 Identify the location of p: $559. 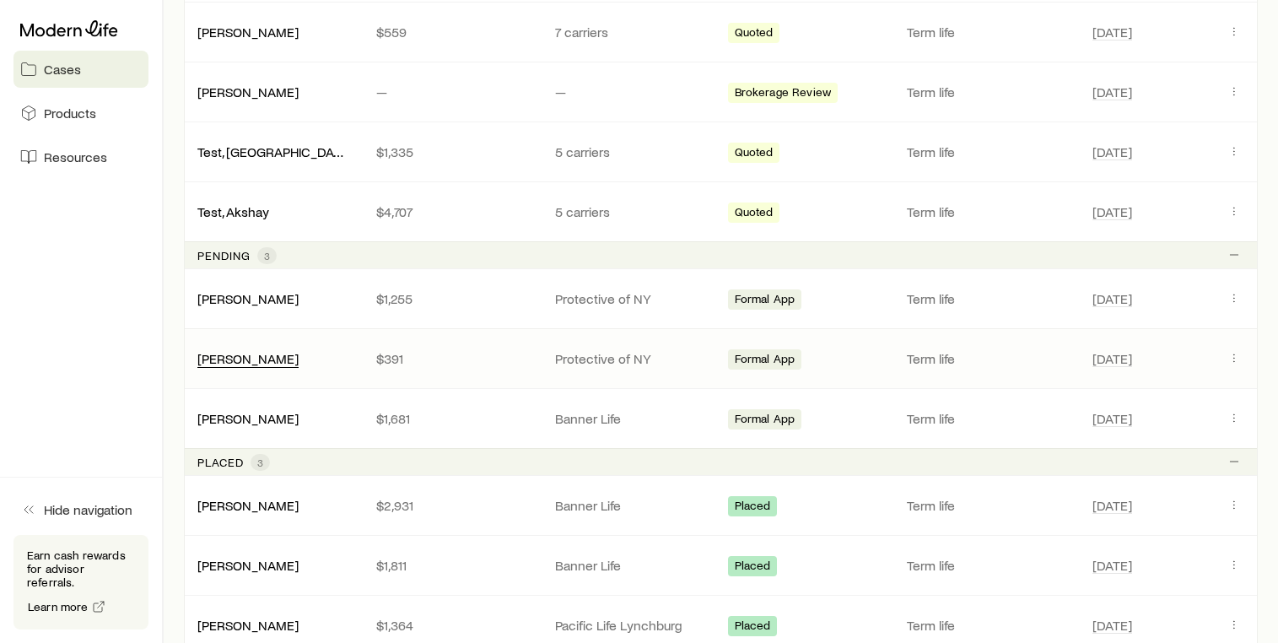
(452, 32).